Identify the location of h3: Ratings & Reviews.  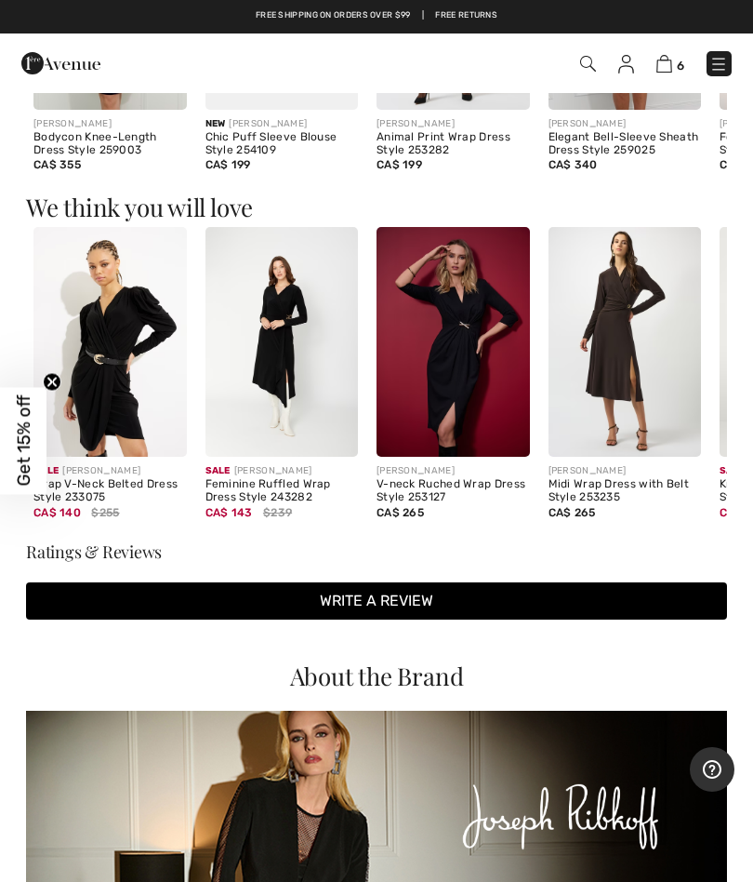
(377, 552).